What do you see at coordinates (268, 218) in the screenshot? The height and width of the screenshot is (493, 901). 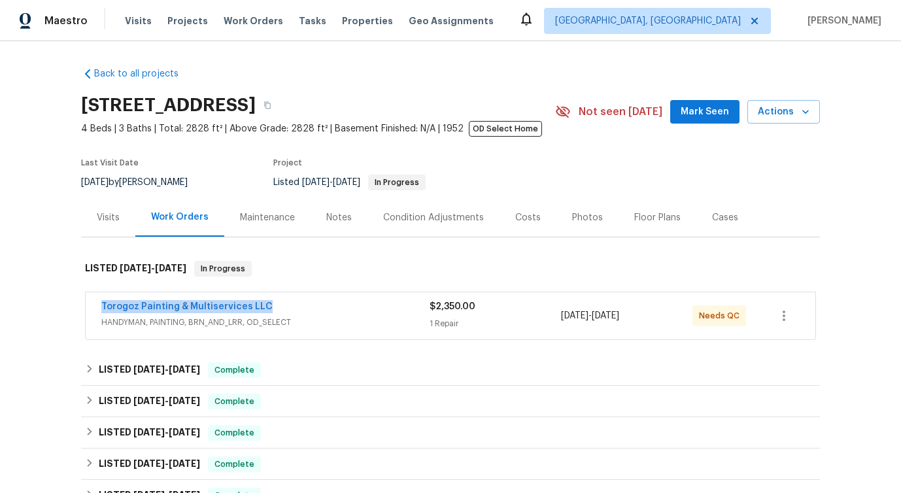 I see `div: Maintenance` at bounding box center [268, 218].